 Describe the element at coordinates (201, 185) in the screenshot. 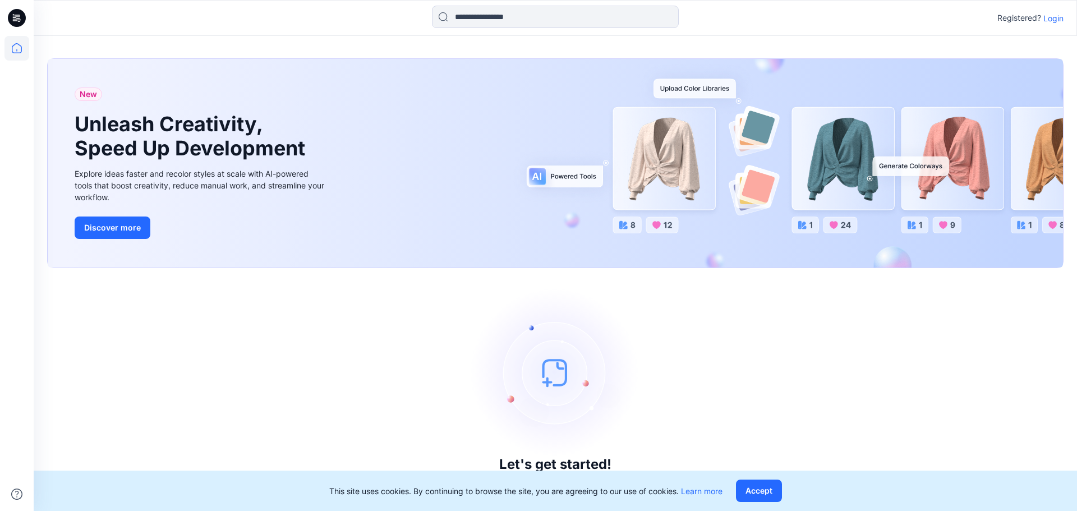

I see `div: Explore ideas faster and recolor styles at scale with AI-powered tools that boost creativity, red...` at that location.